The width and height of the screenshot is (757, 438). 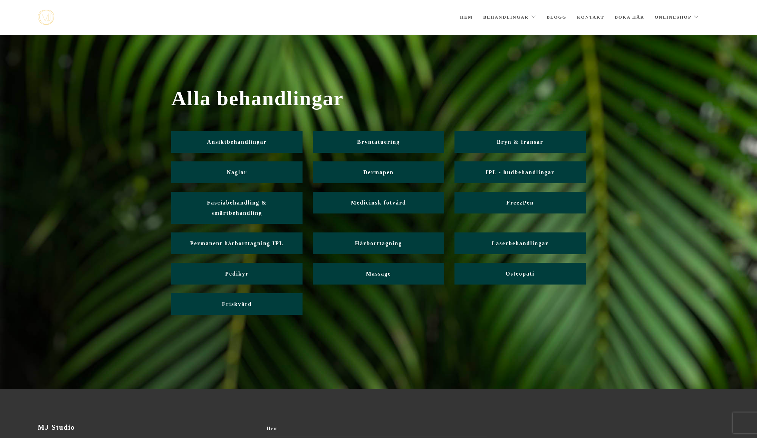 I want to click on span: Ansiktbehandlingar, so click(x=237, y=142).